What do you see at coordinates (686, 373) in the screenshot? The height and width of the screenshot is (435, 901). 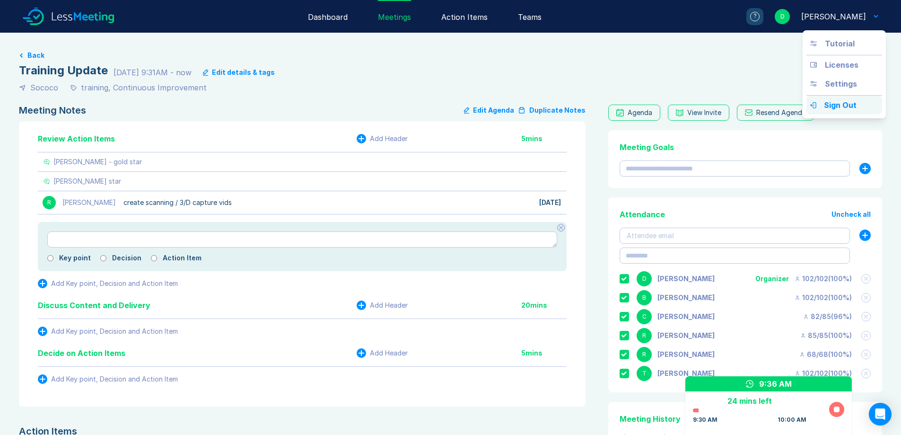 I see `div: Troy Cleghorn` at bounding box center [686, 373].